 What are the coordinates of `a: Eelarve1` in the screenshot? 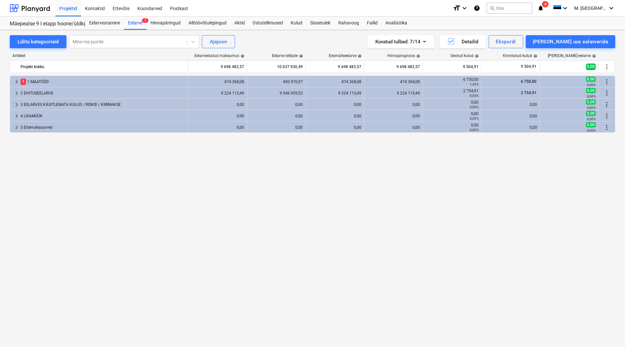 It's located at (135, 23).